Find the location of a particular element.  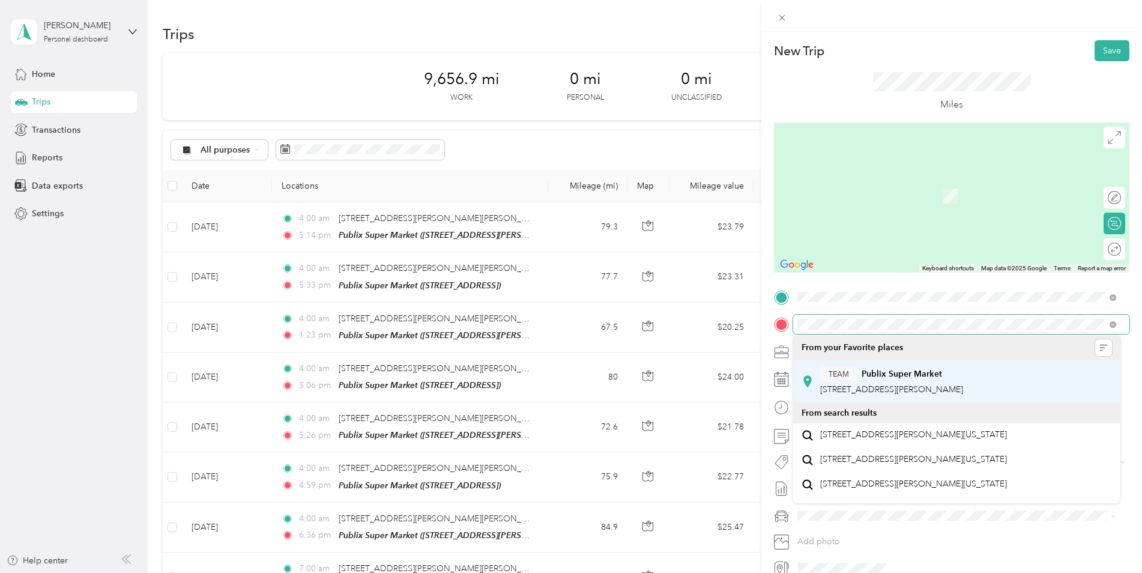

span: From your Favorite places is located at coordinates (852, 348).